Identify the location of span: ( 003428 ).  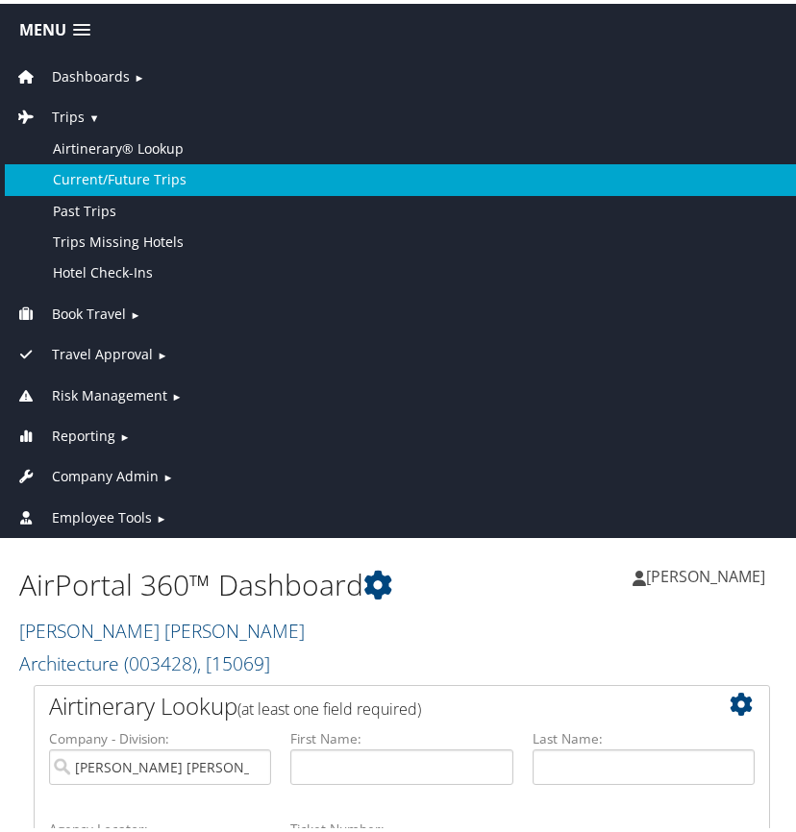
(160, 659).